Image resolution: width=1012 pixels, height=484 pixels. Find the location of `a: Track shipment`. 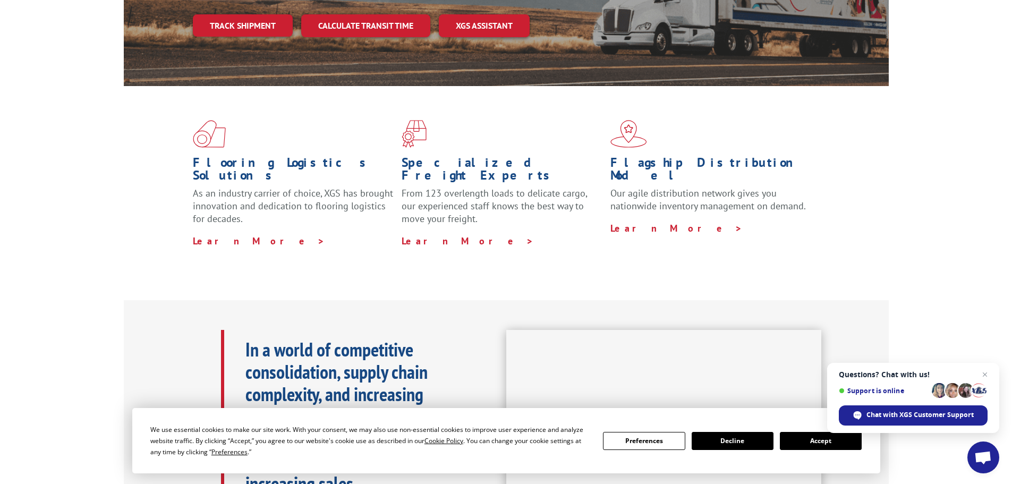

a: Track shipment is located at coordinates (243, 25).